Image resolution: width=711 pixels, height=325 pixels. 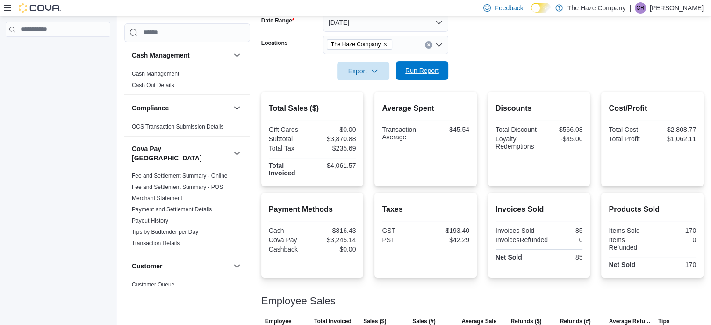 I want to click on div: $3,870.88, so click(x=335, y=139).